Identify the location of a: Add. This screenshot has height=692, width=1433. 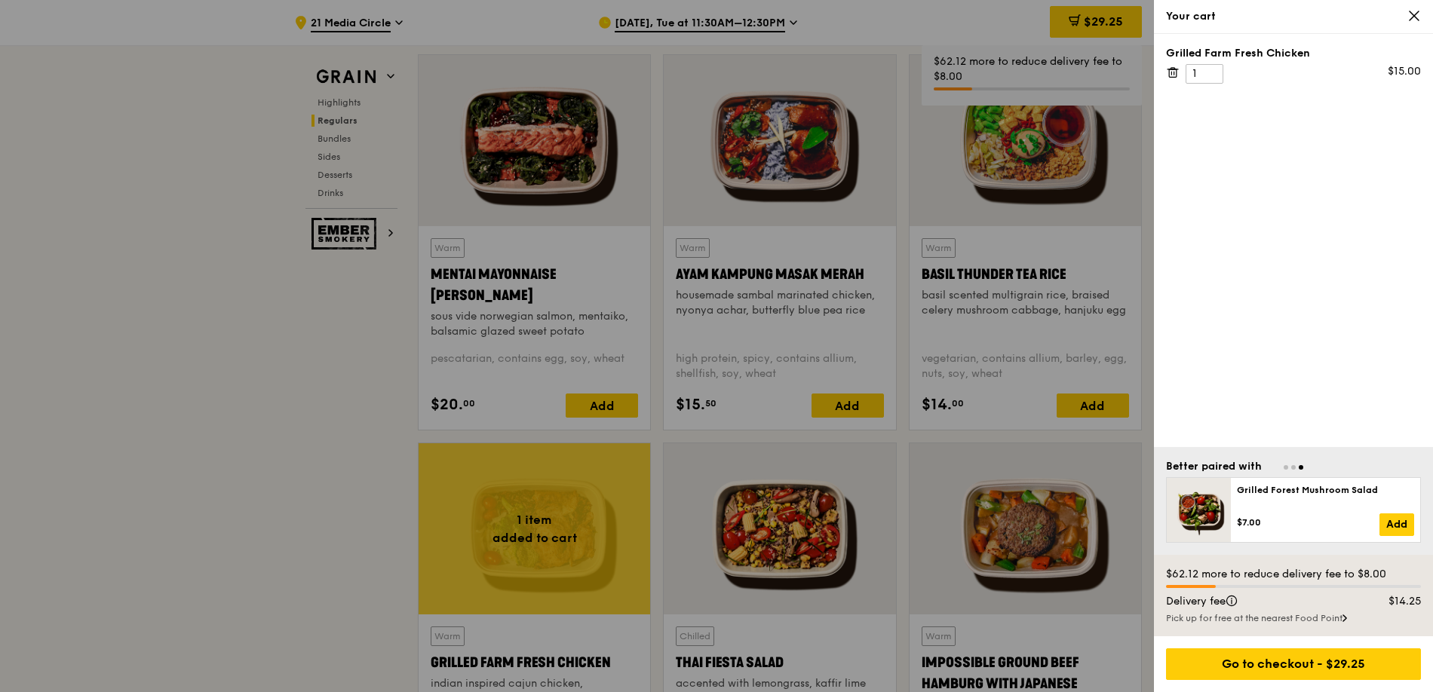
(1397, 525).